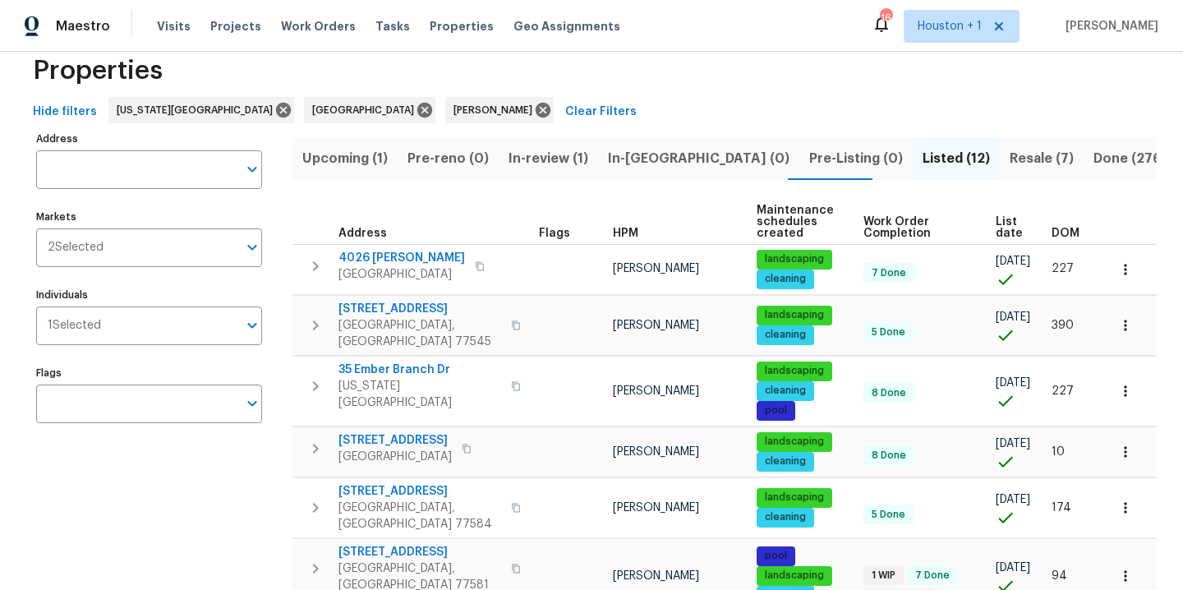 This screenshot has height=590, width=1183. I want to click on span: Maestro, so click(83, 26).